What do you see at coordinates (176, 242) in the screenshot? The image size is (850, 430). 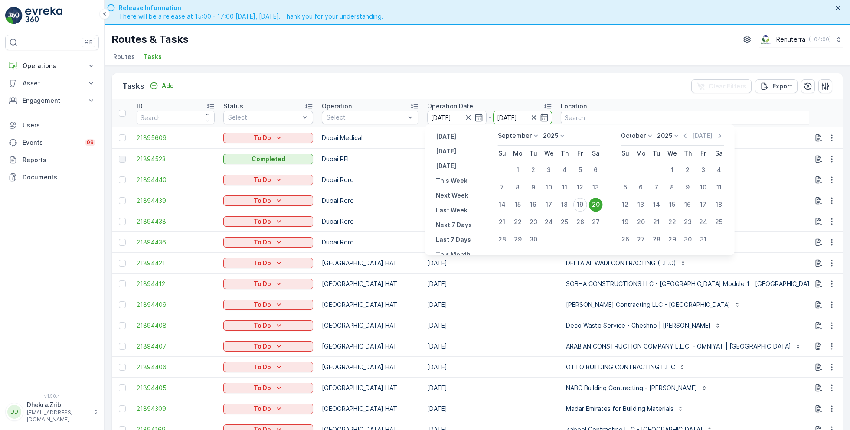 I see `span: 21894436` at bounding box center [176, 242].